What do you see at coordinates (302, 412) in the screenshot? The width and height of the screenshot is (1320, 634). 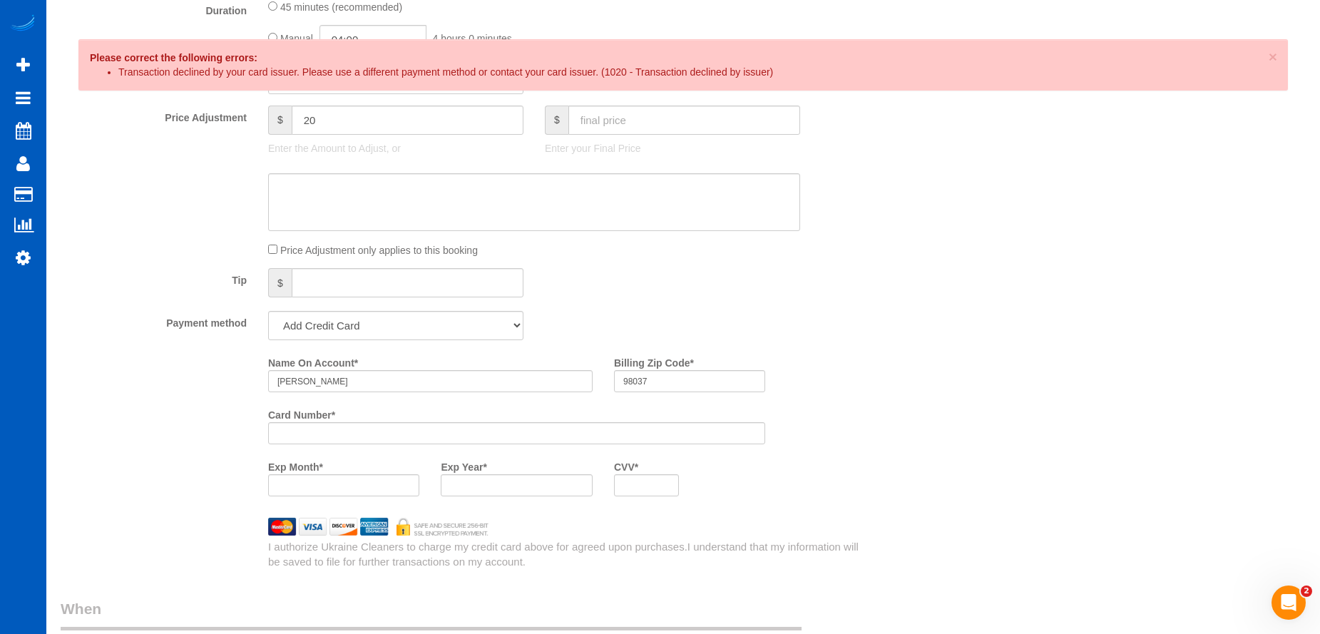 I see `label: Card Number` at bounding box center [302, 412].